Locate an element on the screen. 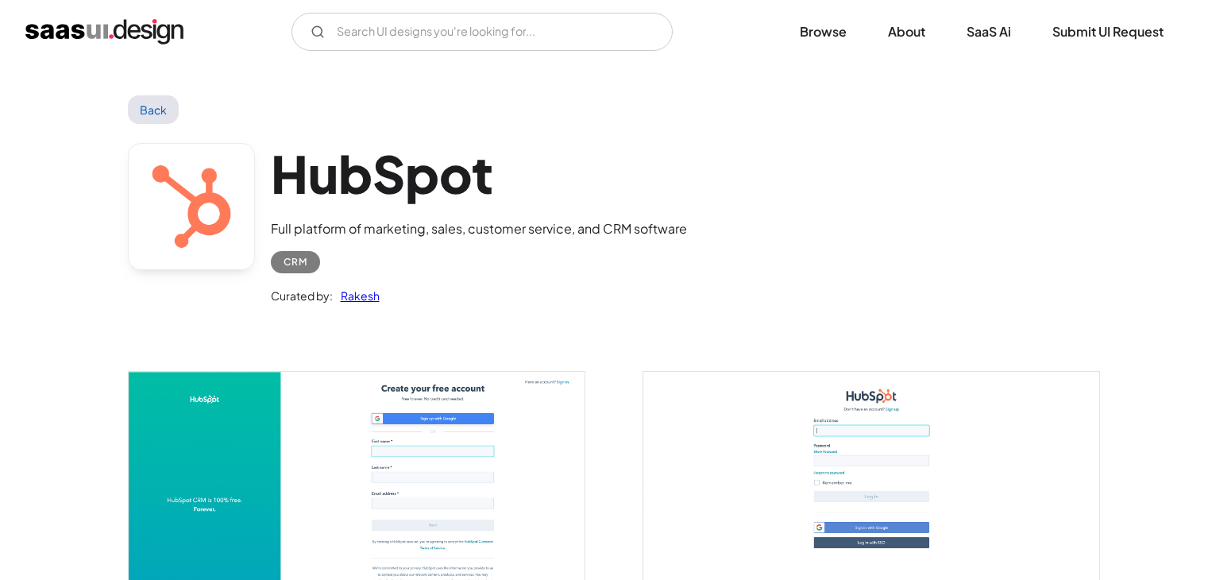  a: Rakesh is located at coordinates (356, 295).